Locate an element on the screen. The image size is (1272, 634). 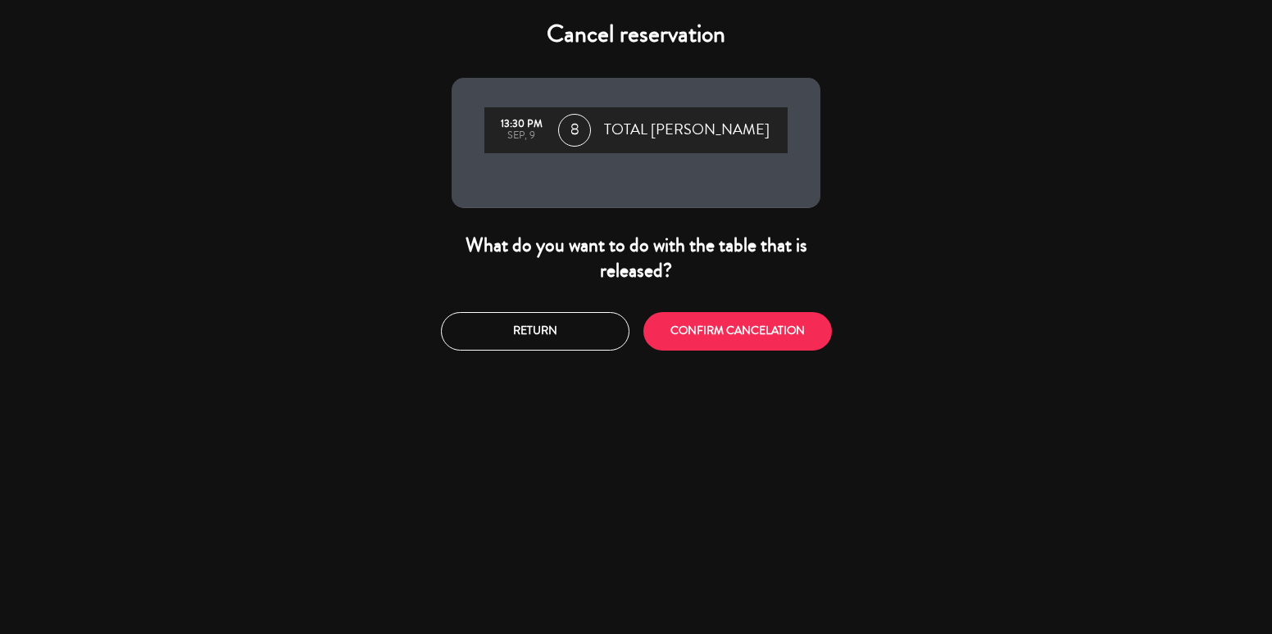
h4: Cancel reservation is located at coordinates (636, 34).